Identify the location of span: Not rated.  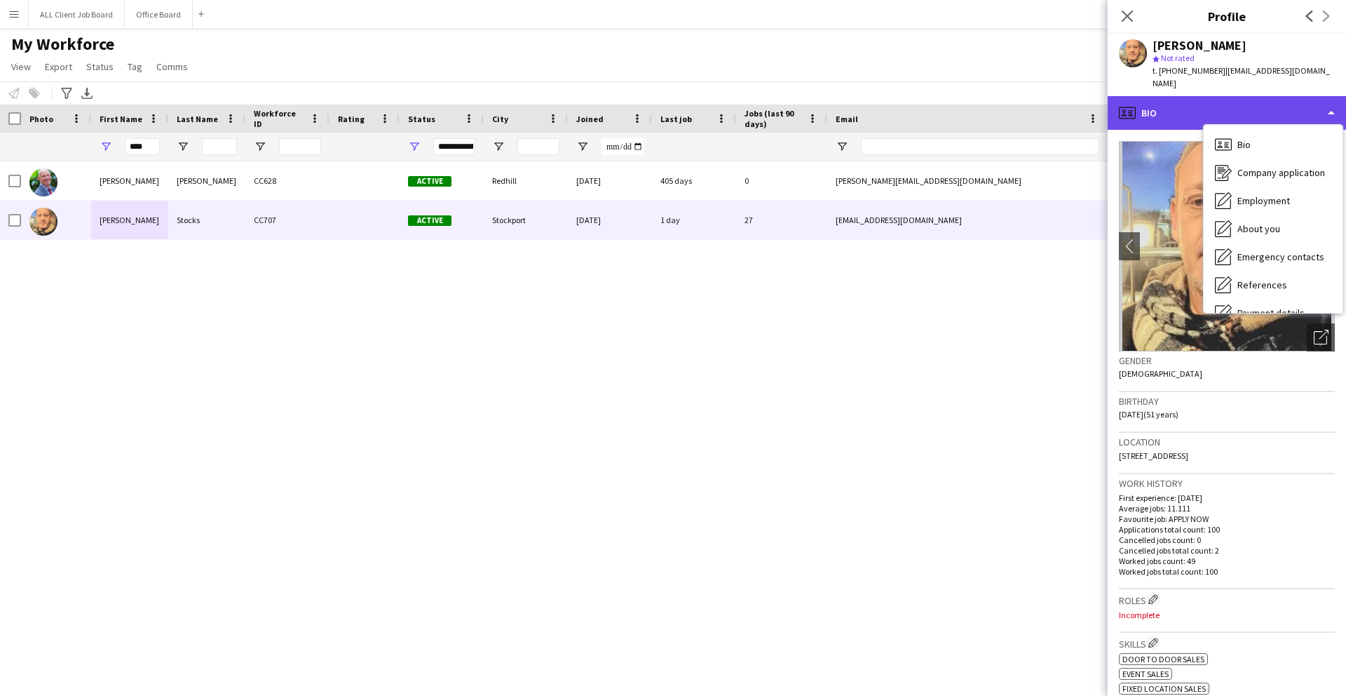
(1178, 57).